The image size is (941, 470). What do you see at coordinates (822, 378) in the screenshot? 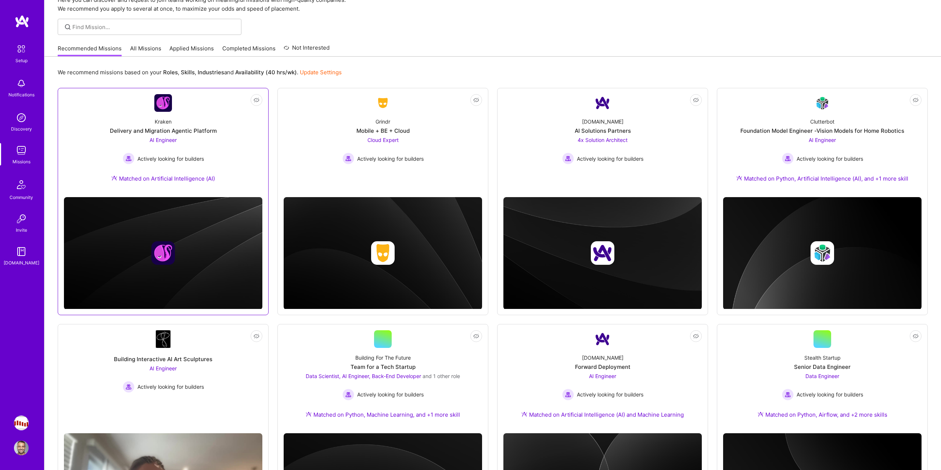
I see `a: Stealth StartupSenior Data EngineerData Engineer Actively looking for buildersActively looking fo...` at bounding box center [822, 378].